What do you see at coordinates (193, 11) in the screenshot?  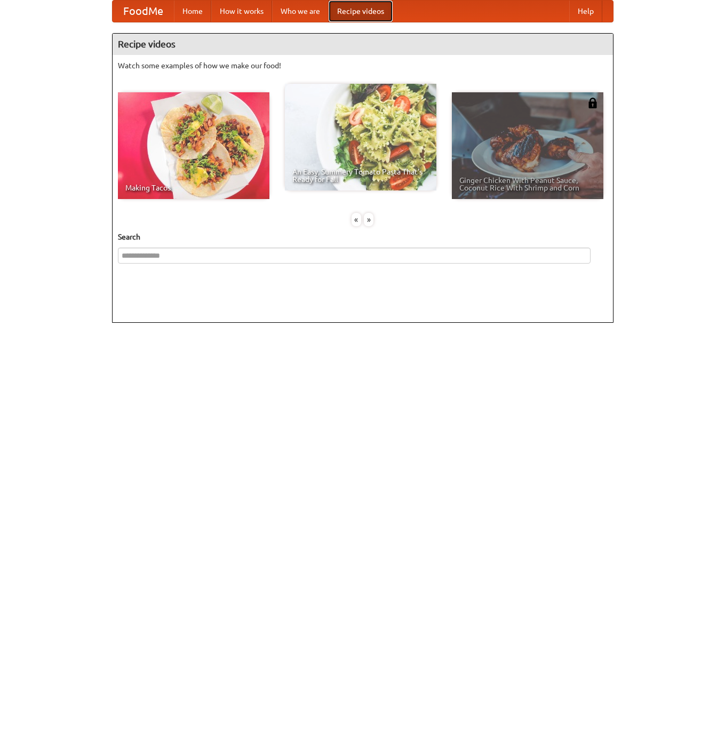 I see `a: Home` at bounding box center [193, 11].